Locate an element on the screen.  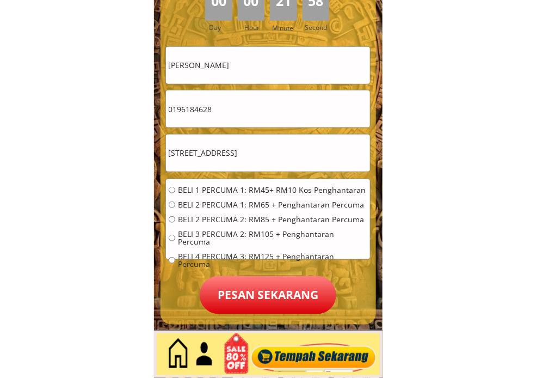
h3: Second is located at coordinates (319, 27).